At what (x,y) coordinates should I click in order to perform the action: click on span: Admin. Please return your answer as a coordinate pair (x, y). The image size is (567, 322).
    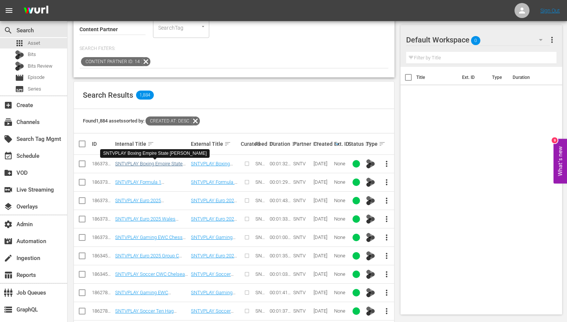
    Looking at the image, I should click on (8, 224).